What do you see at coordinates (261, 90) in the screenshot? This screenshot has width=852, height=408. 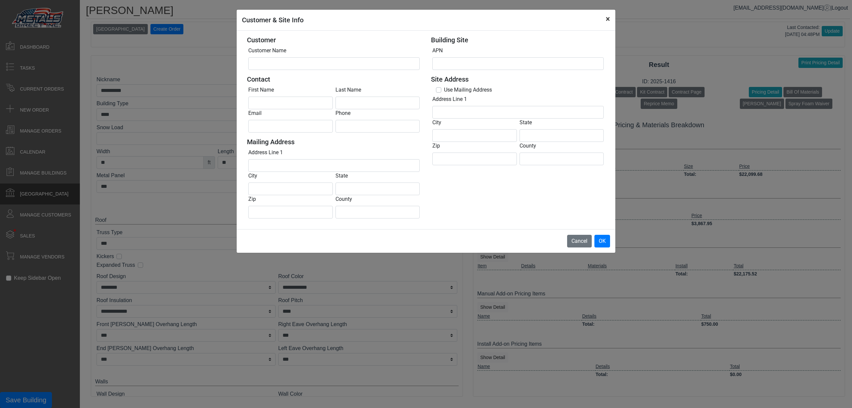 I see `label: First Name` at bounding box center [261, 90].